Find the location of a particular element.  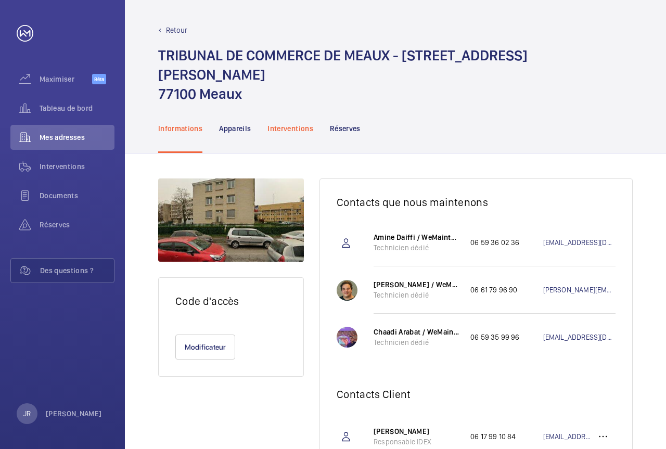

font: Modificateur is located at coordinates (205, 347).